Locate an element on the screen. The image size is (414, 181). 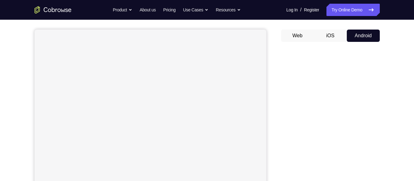
button: Web is located at coordinates (298, 36).